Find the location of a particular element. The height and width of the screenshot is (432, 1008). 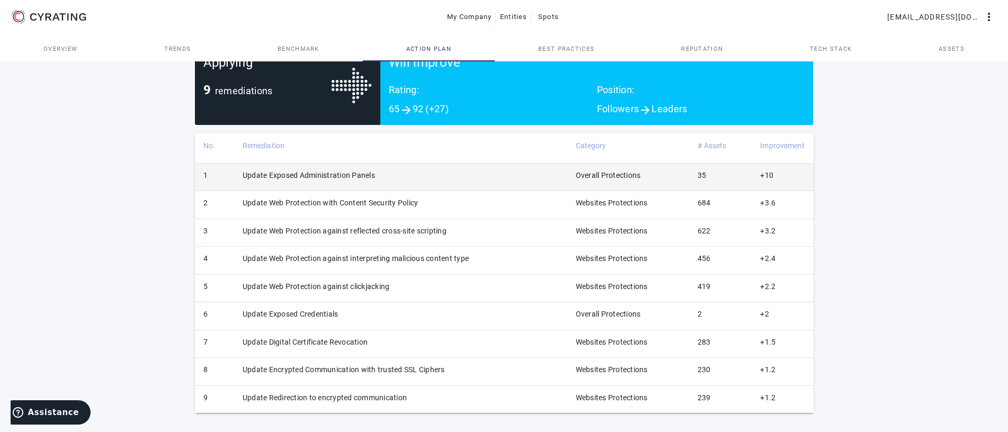

th: No. is located at coordinates (214, 148).